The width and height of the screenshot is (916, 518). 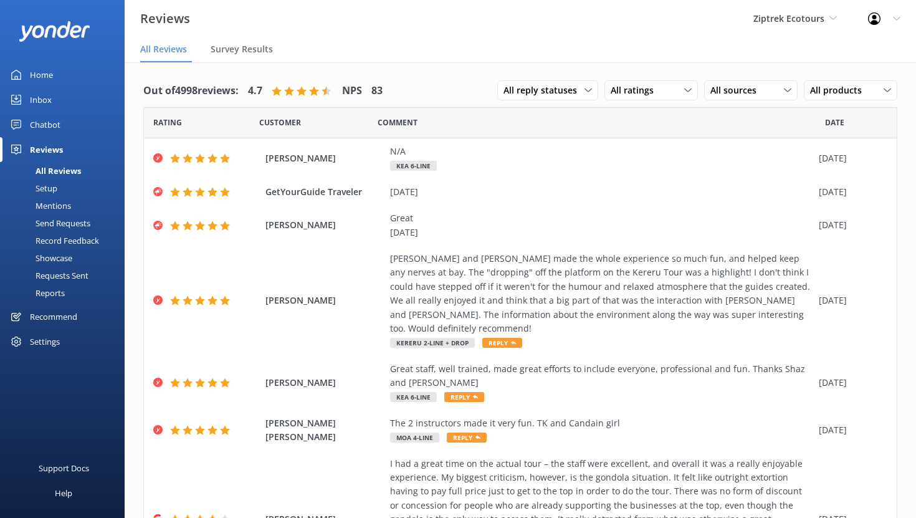 I want to click on span: GetYourGuide Traveler, so click(x=325, y=192).